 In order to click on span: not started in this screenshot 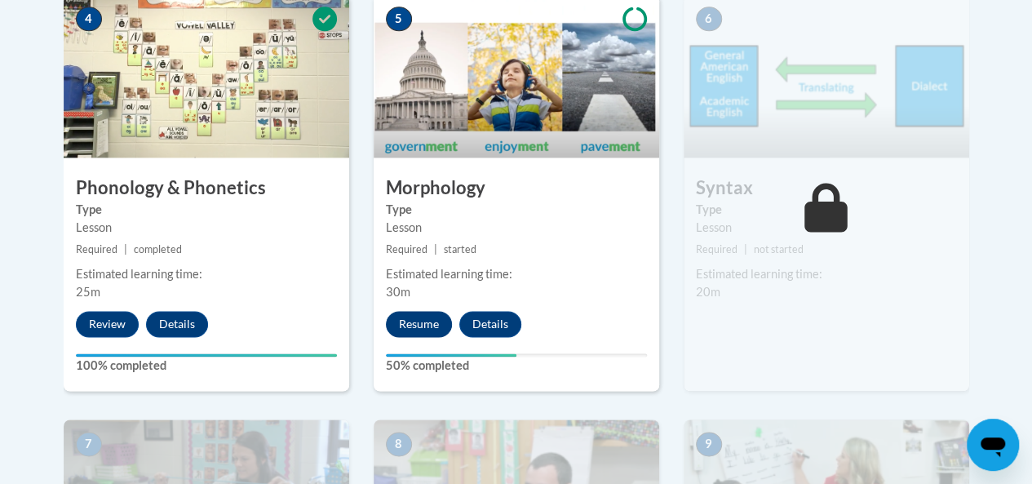, I will do `click(778, 249)`.